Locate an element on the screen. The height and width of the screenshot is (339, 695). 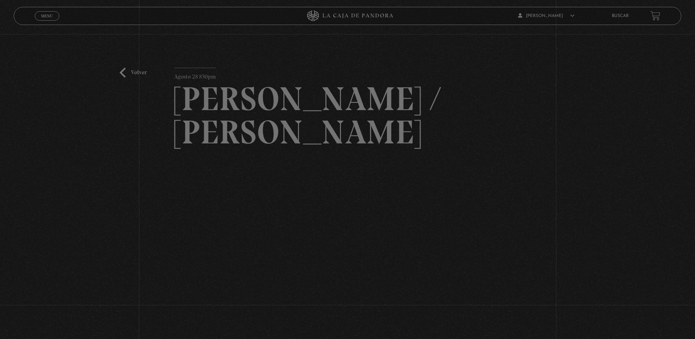
a: Volver is located at coordinates (133, 72).